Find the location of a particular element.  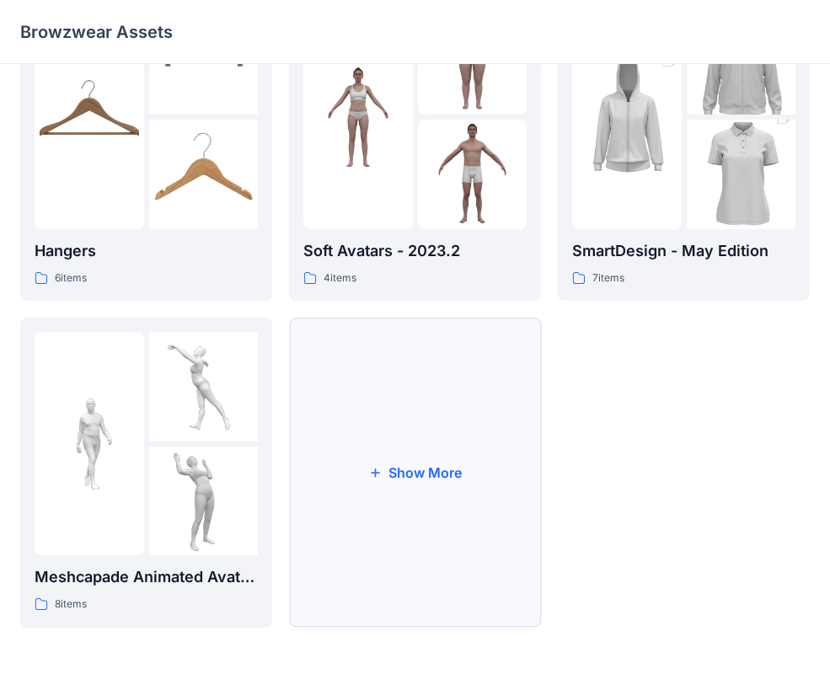

img: folder 2 is located at coordinates (204, 387).